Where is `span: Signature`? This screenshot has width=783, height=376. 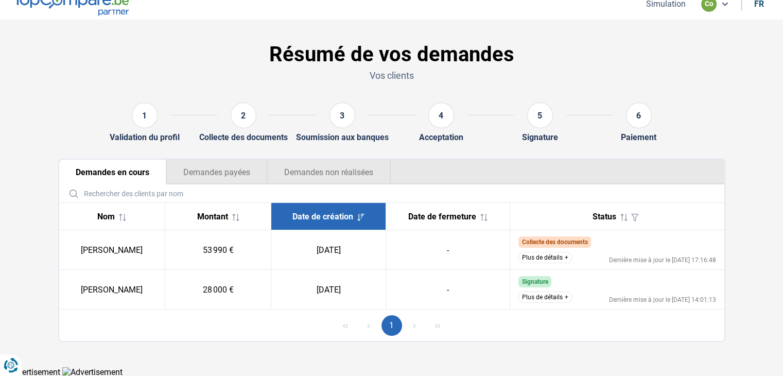
span: Signature is located at coordinates (534, 282).